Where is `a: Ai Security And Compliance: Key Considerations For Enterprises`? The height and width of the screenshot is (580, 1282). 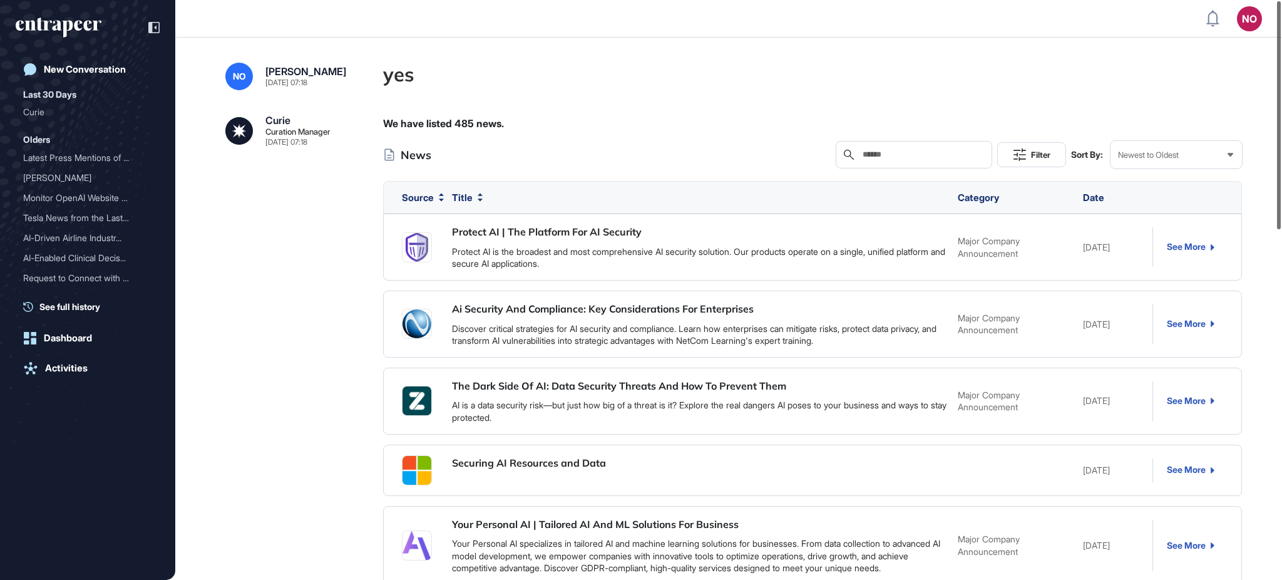 a: Ai Security And Compliance: Key Considerations For Enterprises is located at coordinates (603, 309).